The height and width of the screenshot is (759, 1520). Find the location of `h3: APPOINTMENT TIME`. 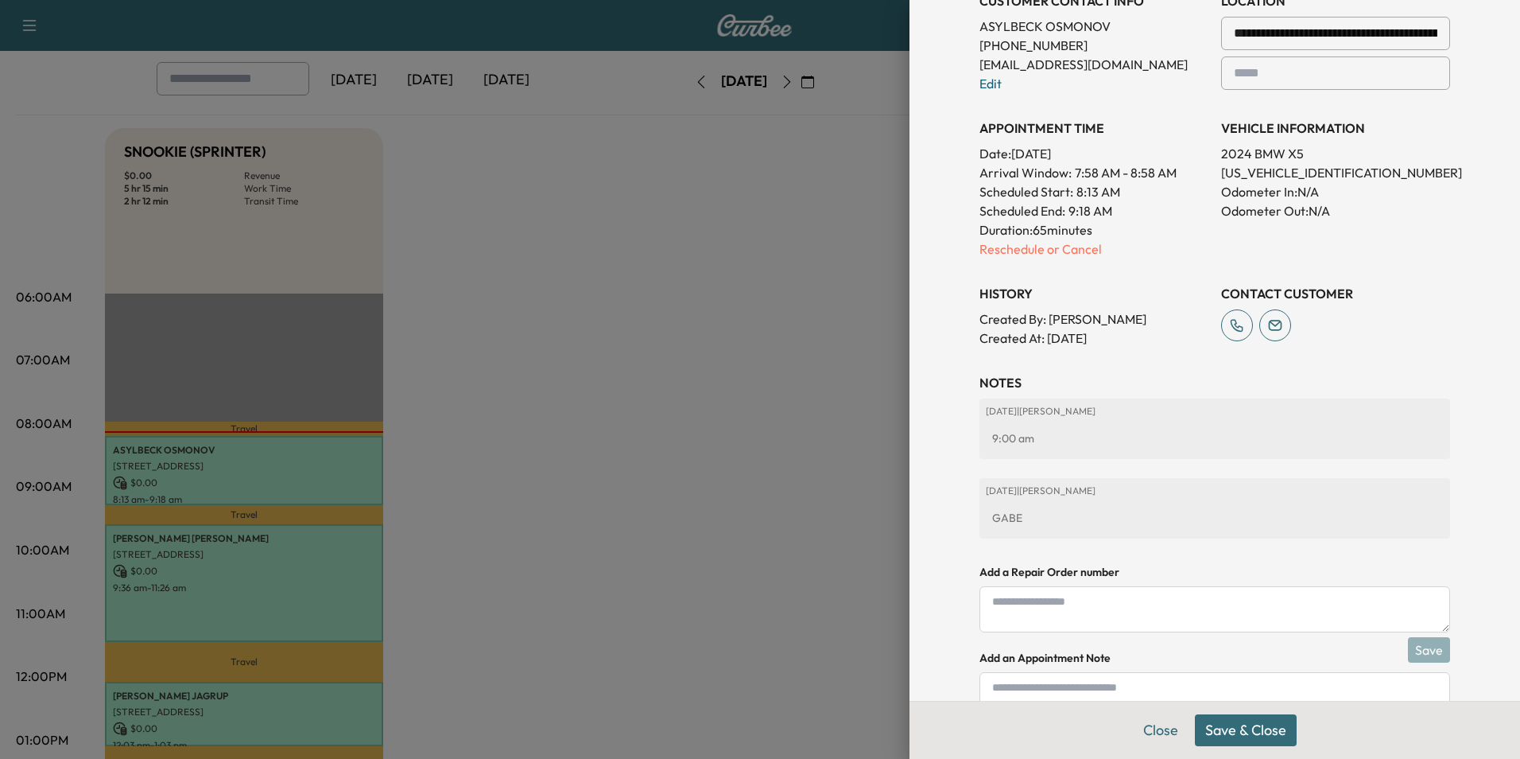

h3: APPOINTMENT TIME is located at coordinates (1094, 128).